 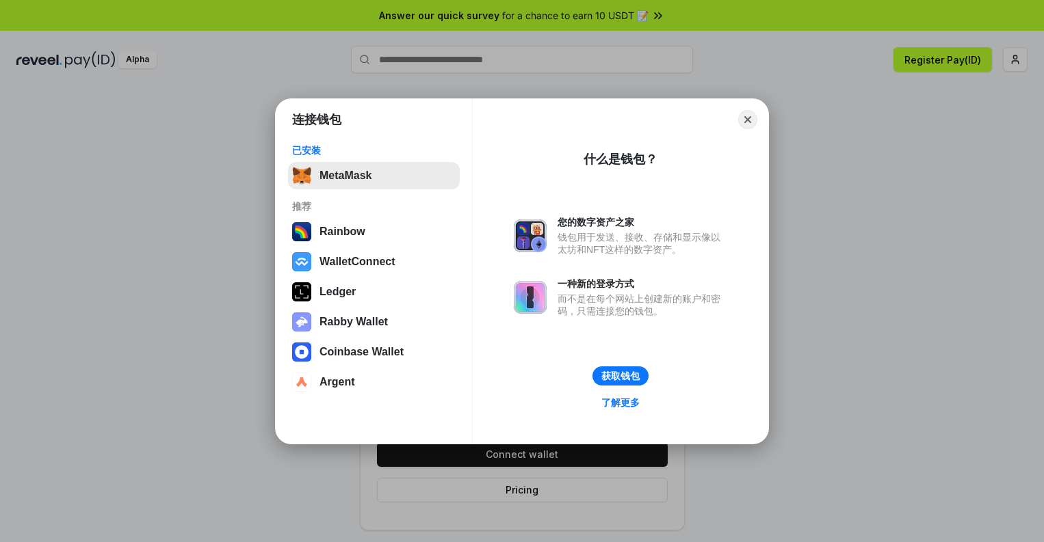 I want to click on div: Rabby Wallet, so click(x=354, y=322).